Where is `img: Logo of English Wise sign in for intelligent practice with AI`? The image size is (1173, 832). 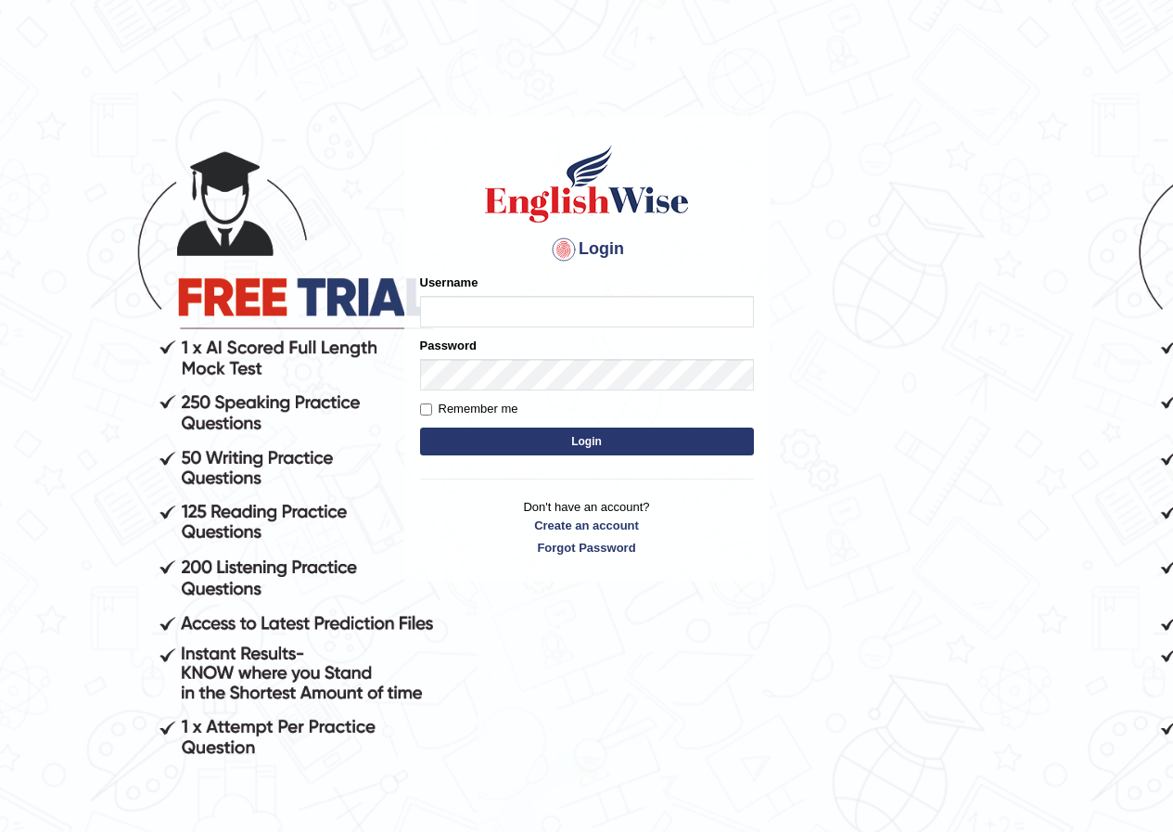
img: Logo of English Wise sign in for intelligent practice with AI is located at coordinates (587, 184).